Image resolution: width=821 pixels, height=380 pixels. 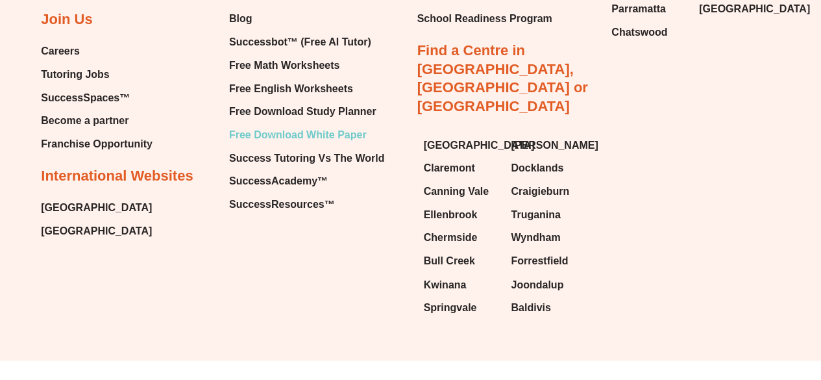 What do you see at coordinates (97, 98) in the screenshot?
I see `a: SuccessSpaces™` at bounding box center [97, 98].